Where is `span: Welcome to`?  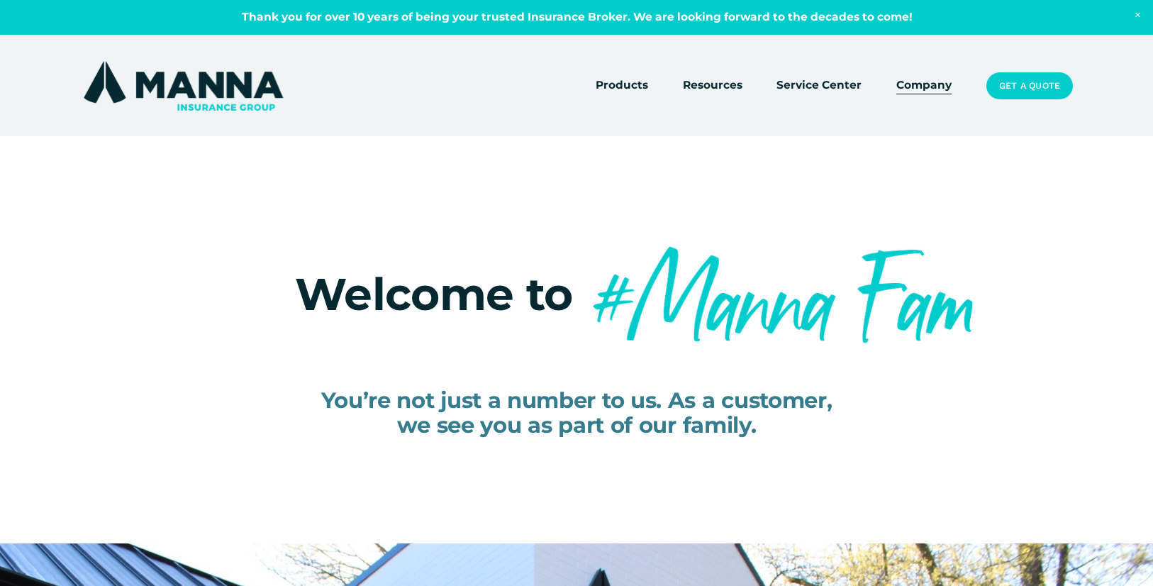
span: Welcome to is located at coordinates (434, 294).